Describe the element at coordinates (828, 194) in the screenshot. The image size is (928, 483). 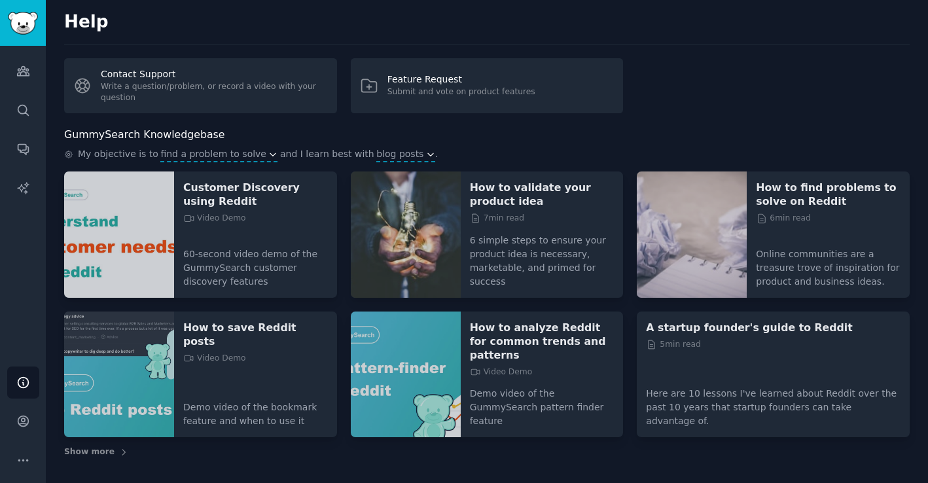
I see `a: How to find problems to solve on Reddit` at that location.